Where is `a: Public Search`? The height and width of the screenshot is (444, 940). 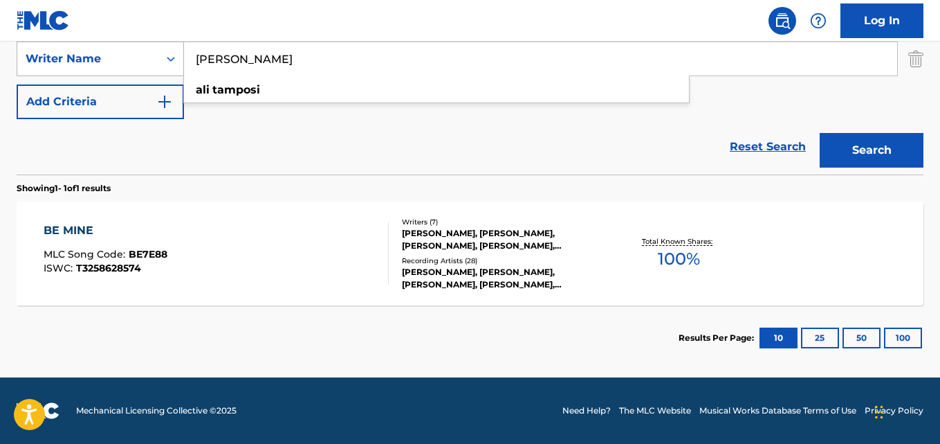 a: Public Search is located at coordinates (783, 21).